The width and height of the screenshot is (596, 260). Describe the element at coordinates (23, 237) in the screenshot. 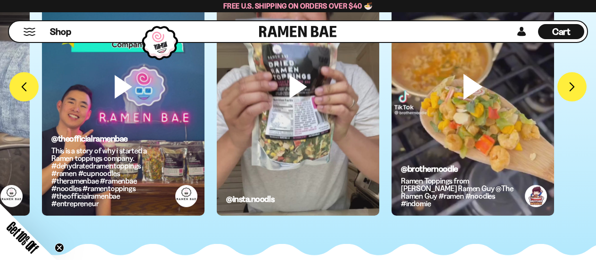

I see `span: Get 10% Off` at that location.